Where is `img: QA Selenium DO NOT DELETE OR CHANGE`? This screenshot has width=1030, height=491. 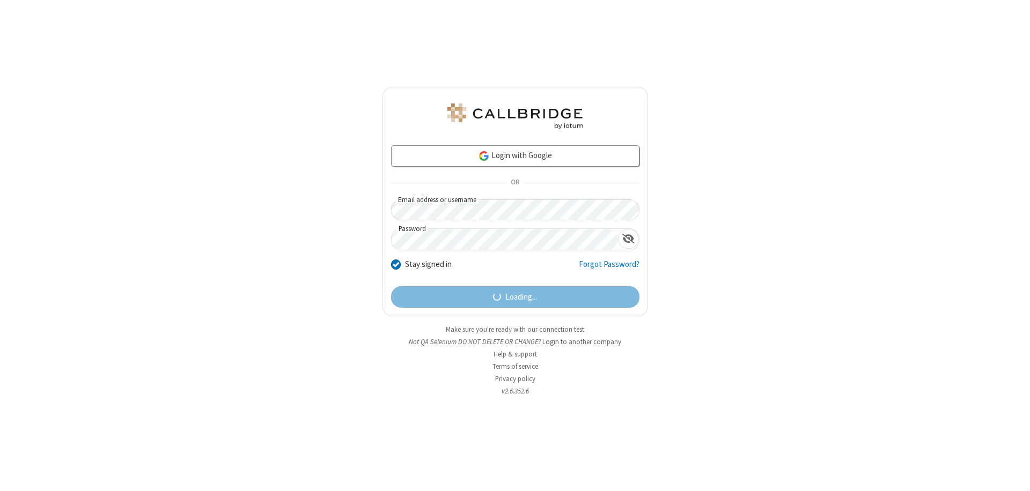
img: QA Selenium DO NOT DELETE OR CHANGE is located at coordinates (515, 116).